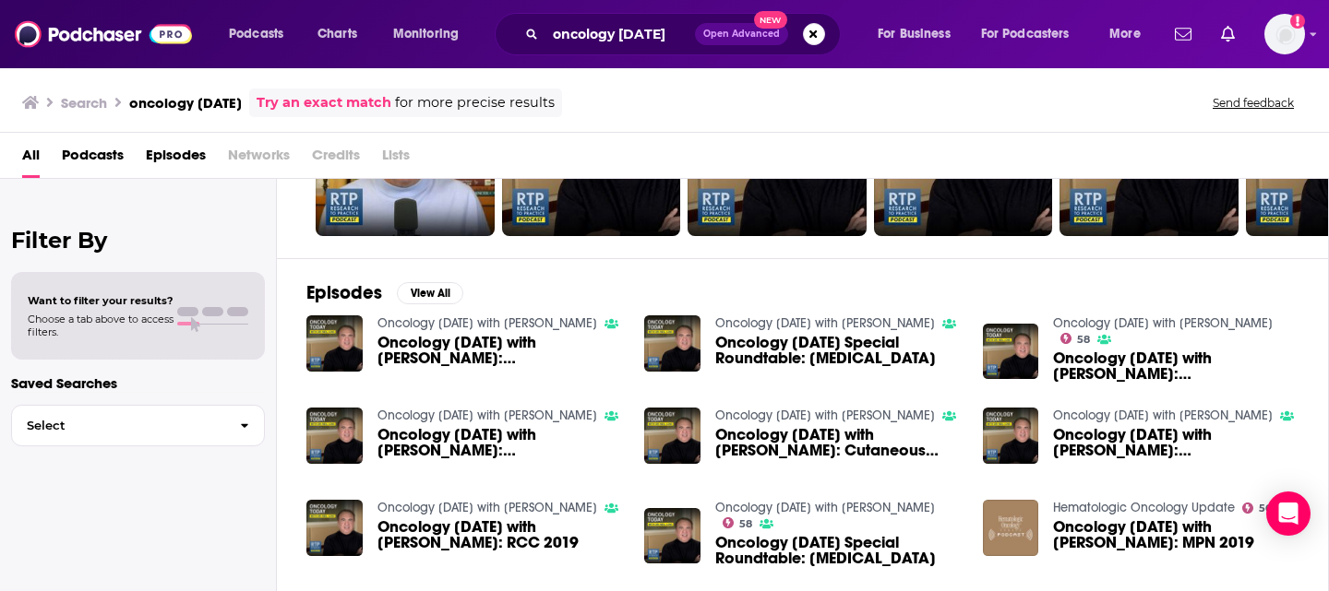 Image resolution: width=1329 pixels, height=591 pixels. I want to click on span: Logged in as untitledpartners, so click(1284, 34).